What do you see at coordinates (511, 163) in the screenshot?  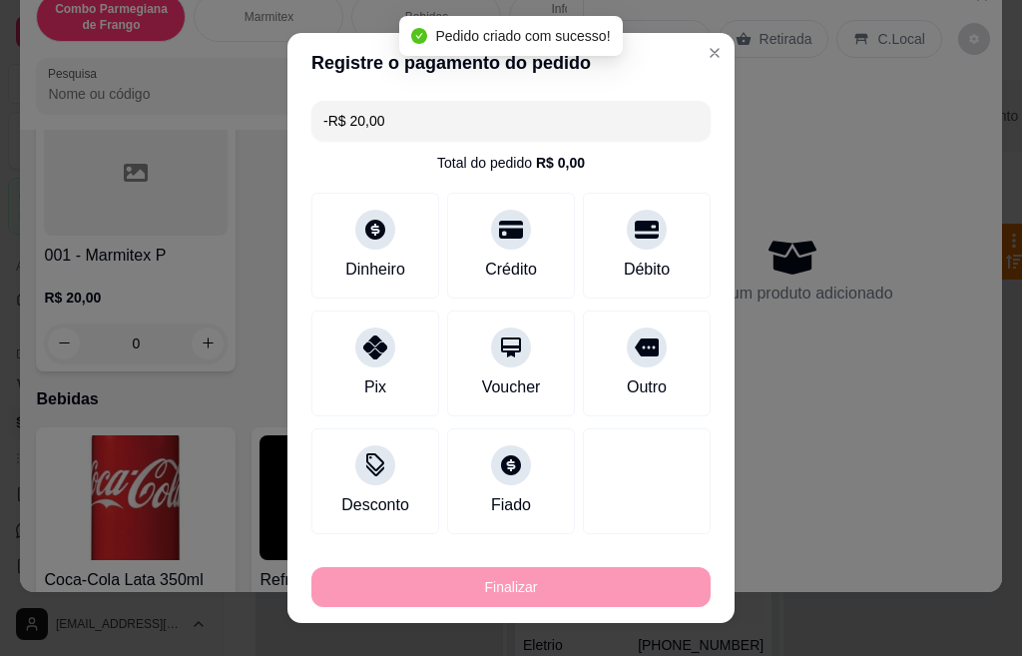 I see `div: Total do pedido` at bounding box center [511, 163].